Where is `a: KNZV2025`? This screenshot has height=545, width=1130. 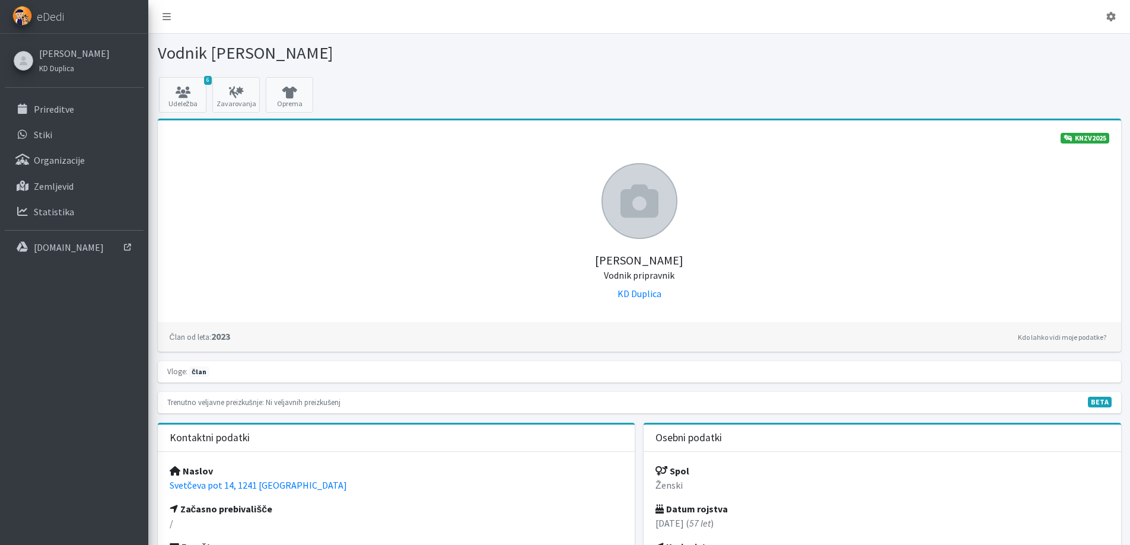
a: KNZV2025 is located at coordinates (1085, 138).